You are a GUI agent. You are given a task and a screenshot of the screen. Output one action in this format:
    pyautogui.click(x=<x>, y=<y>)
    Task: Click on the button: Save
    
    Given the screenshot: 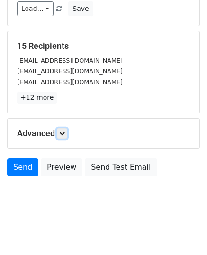 What is the action you would take?
    pyautogui.click(x=81, y=9)
    